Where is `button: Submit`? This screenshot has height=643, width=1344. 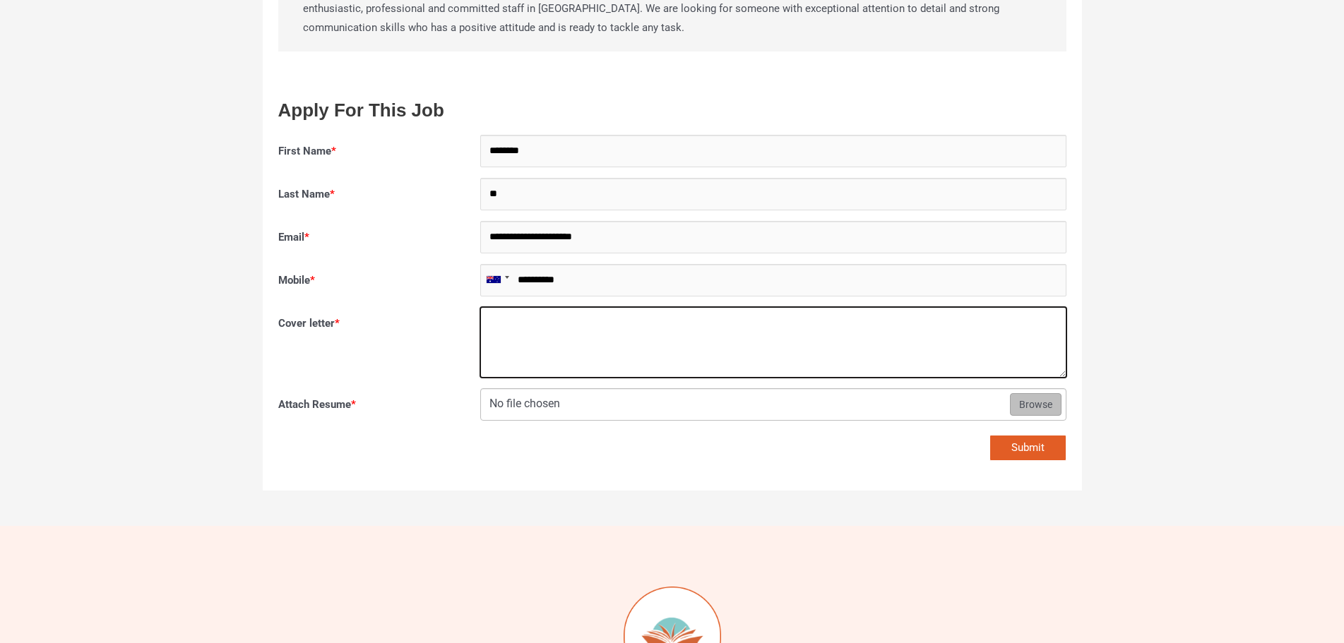 button: Submit is located at coordinates (1027, 448).